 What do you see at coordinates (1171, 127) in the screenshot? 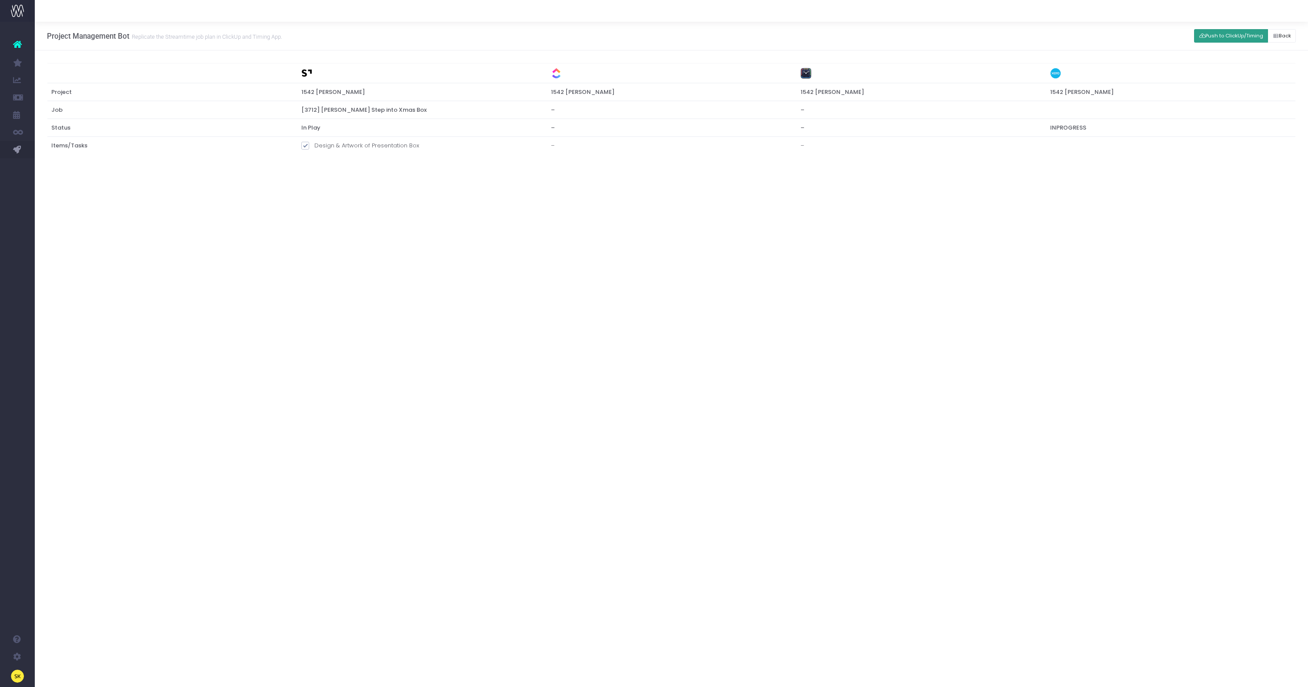
I see `th: INPROGRESS` at bounding box center [1171, 127].